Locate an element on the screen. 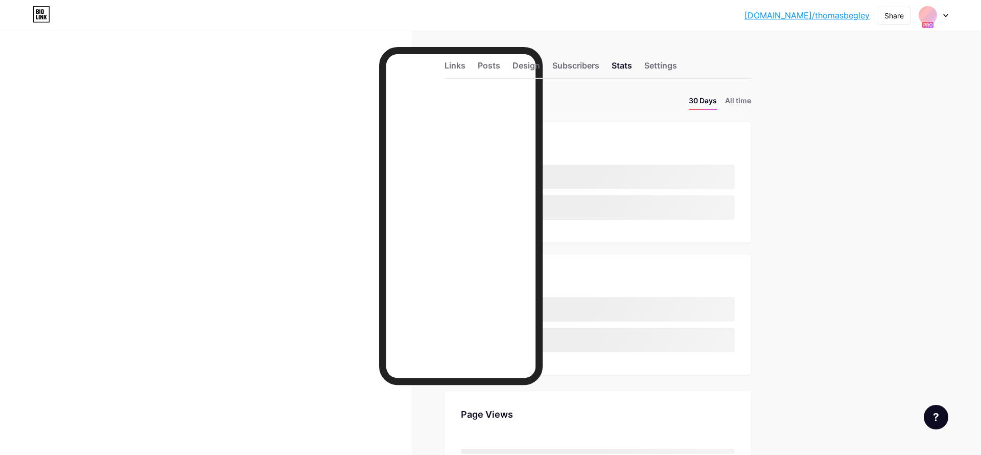 The image size is (981, 455). li: 30 Days is located at coordinates (703, 102).